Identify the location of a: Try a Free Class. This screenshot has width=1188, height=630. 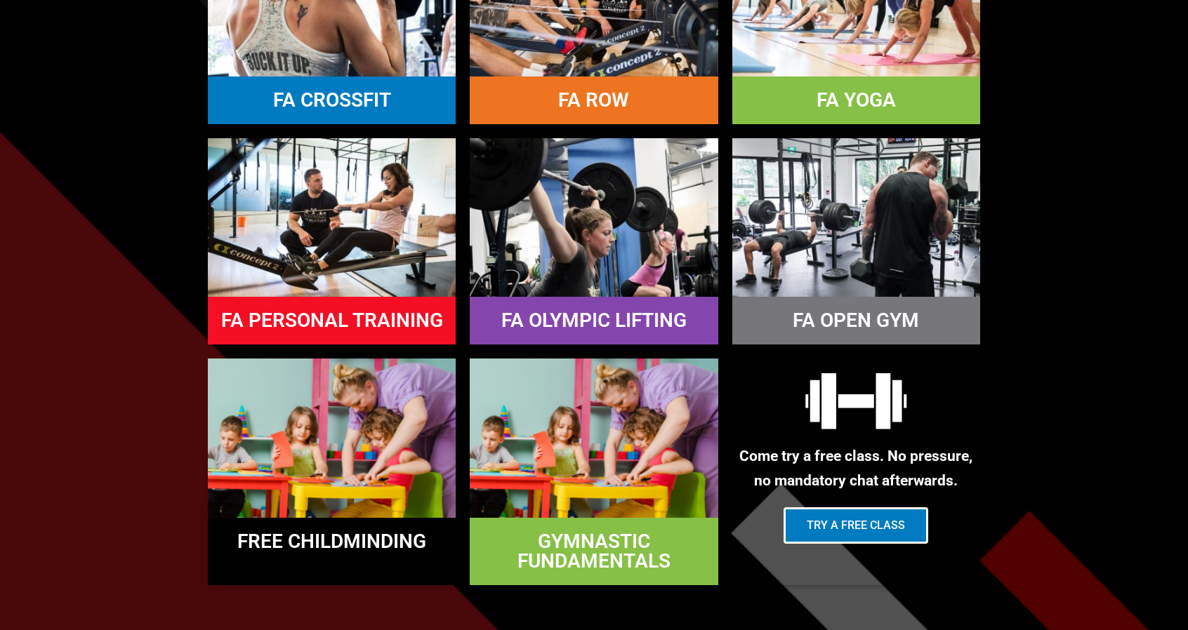
(856, 526).